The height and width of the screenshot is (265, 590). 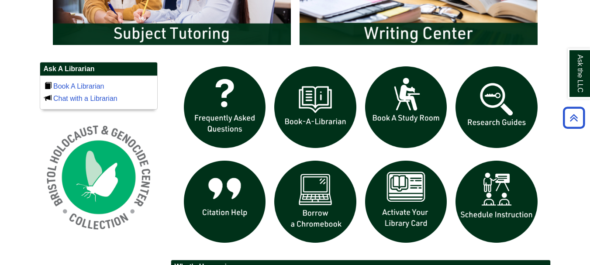 I want to click on img: Book a Librarian icon links to book a librarian web page, so click(x=315, y=107).